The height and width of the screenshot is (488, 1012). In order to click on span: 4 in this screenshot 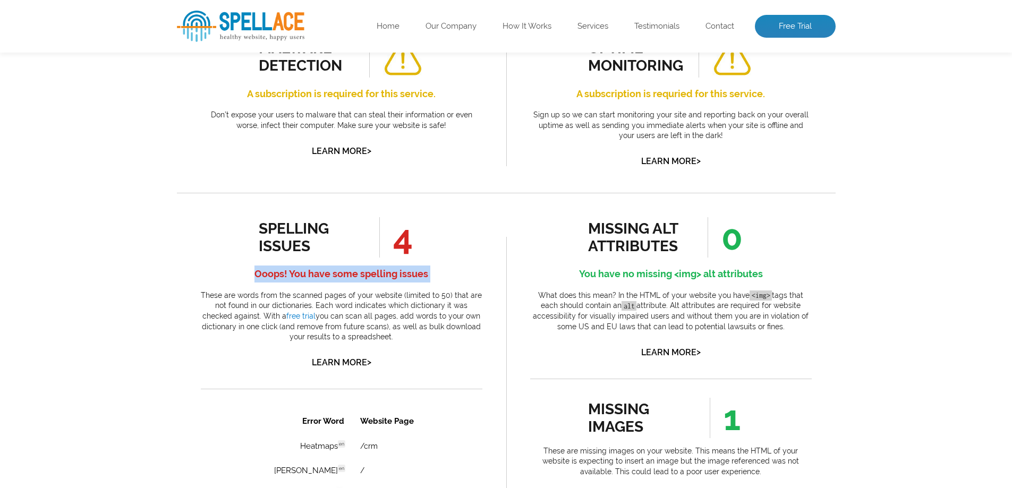, I will do `click(396, 237)`.